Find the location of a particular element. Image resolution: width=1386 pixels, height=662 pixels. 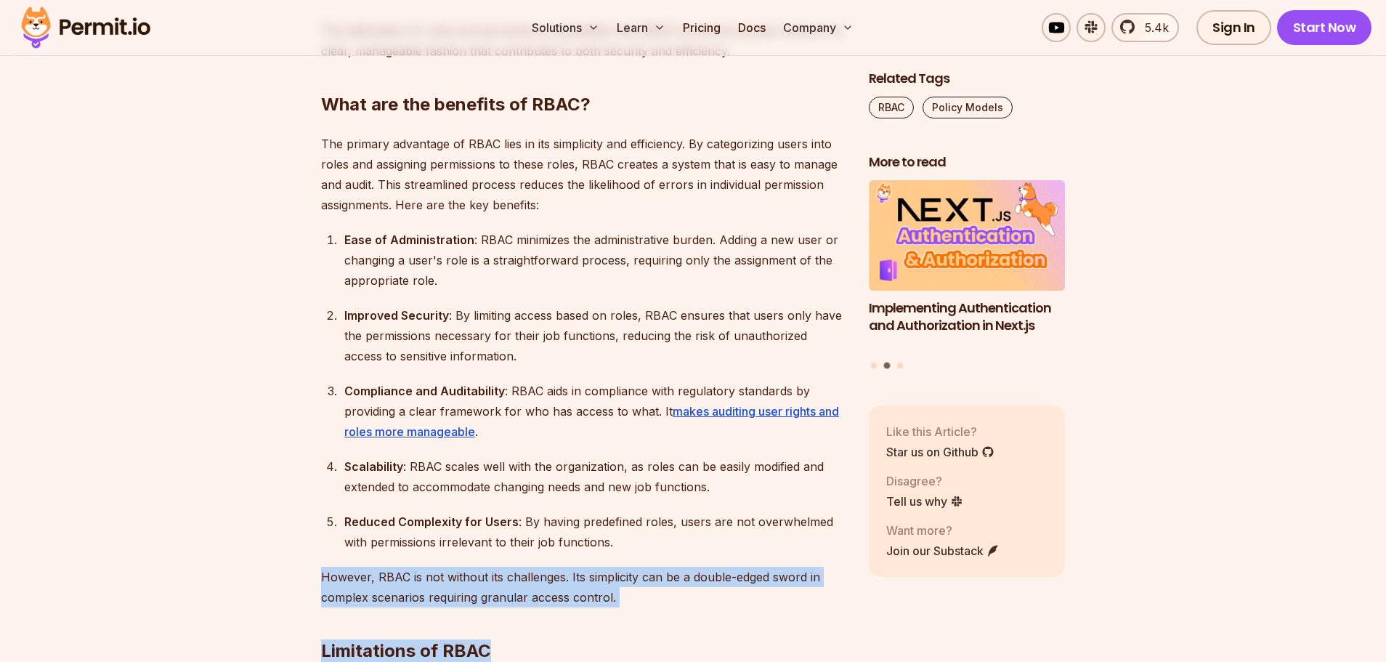

strong: Scalability is located at coordinates (373, 466).